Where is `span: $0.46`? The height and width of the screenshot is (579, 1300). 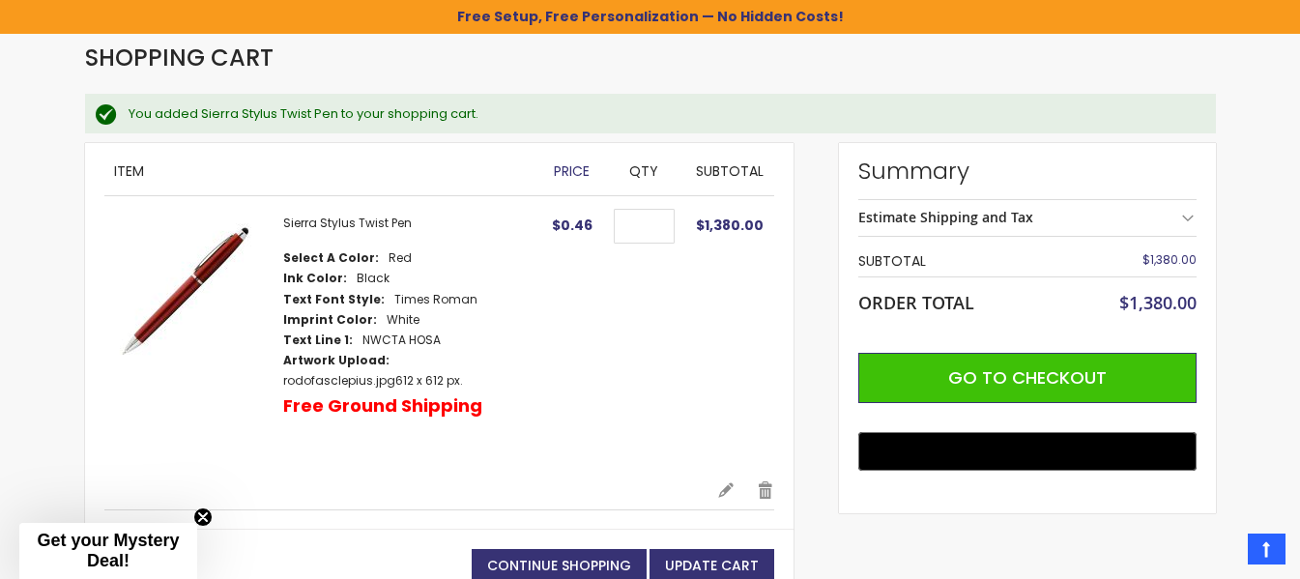 span: $0.46 is located at coordinates (572, 225).